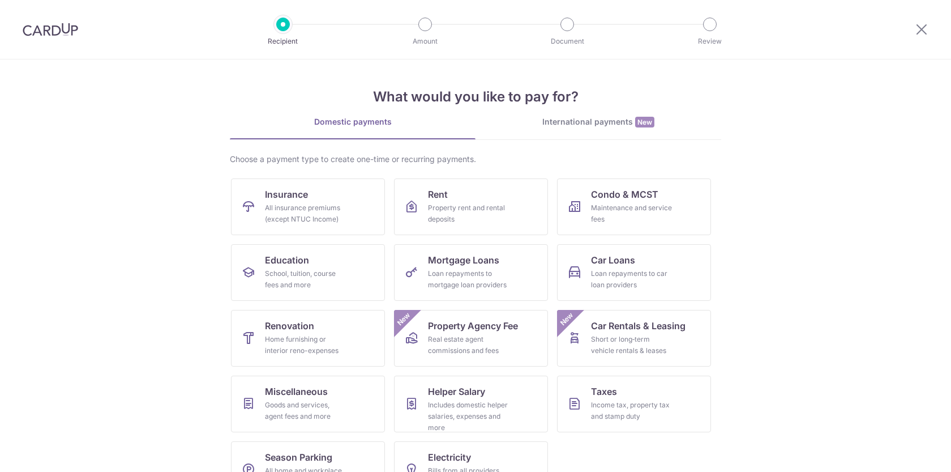  Describe the element at coordinates (286, 194) in the screenshot. I see `span: Insurance` at that location.